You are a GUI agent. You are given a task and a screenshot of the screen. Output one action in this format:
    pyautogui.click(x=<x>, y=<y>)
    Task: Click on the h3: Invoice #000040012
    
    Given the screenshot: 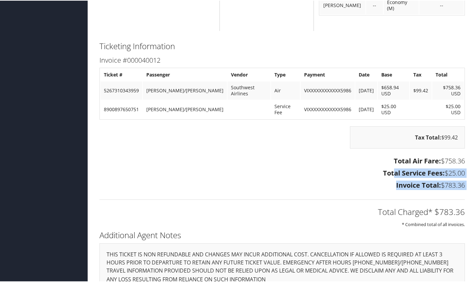 What is the action you would take?
    pyautogui.click(x=282, y=60)
    